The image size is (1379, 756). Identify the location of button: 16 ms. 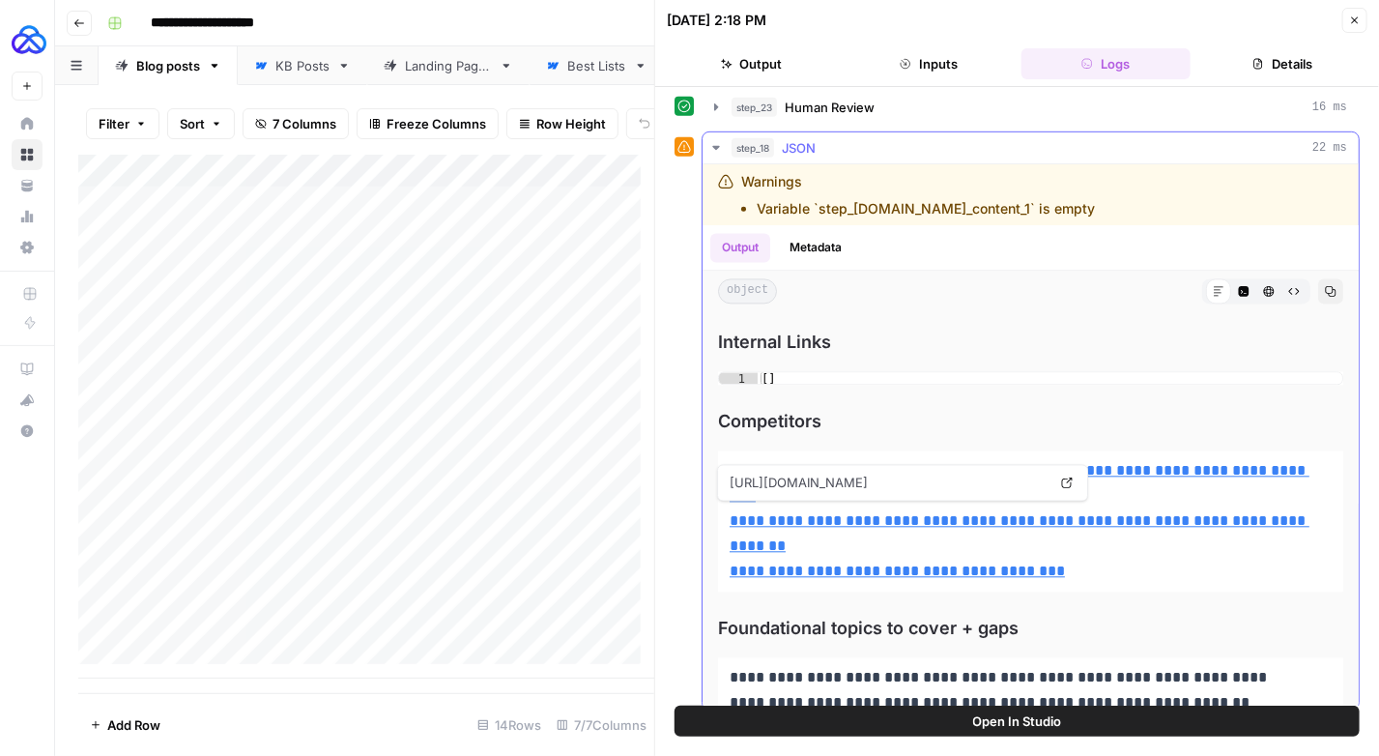
(1030, 107).